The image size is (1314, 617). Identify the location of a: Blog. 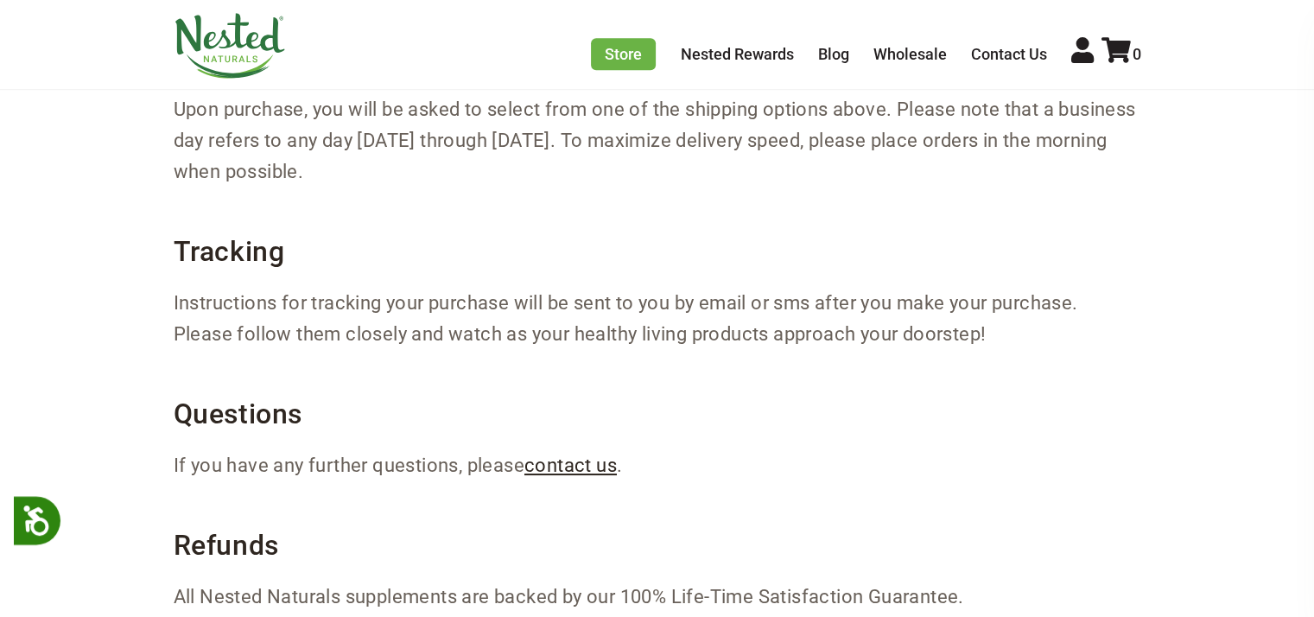
(834, 54).